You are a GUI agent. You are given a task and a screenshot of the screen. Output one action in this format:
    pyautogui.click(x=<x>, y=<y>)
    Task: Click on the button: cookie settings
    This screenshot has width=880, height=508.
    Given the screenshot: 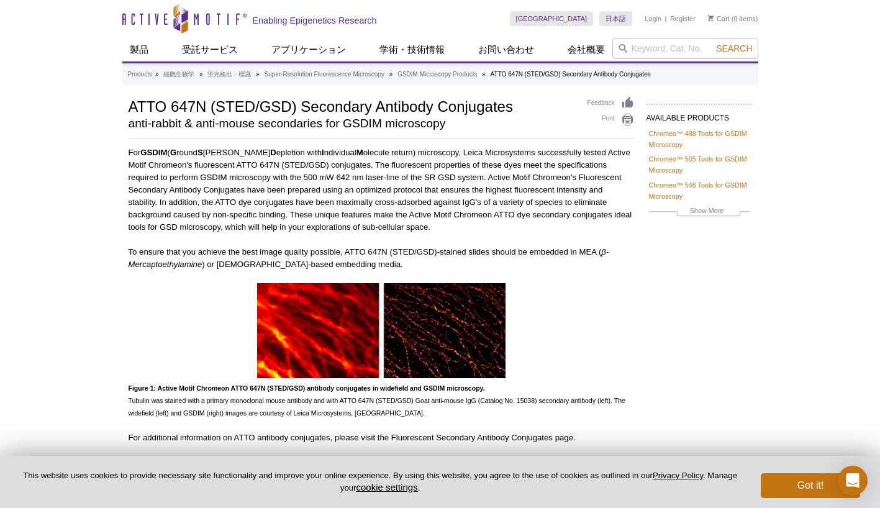 What is the action you would take?
    pyautogui.click(x=386, y=487)
    